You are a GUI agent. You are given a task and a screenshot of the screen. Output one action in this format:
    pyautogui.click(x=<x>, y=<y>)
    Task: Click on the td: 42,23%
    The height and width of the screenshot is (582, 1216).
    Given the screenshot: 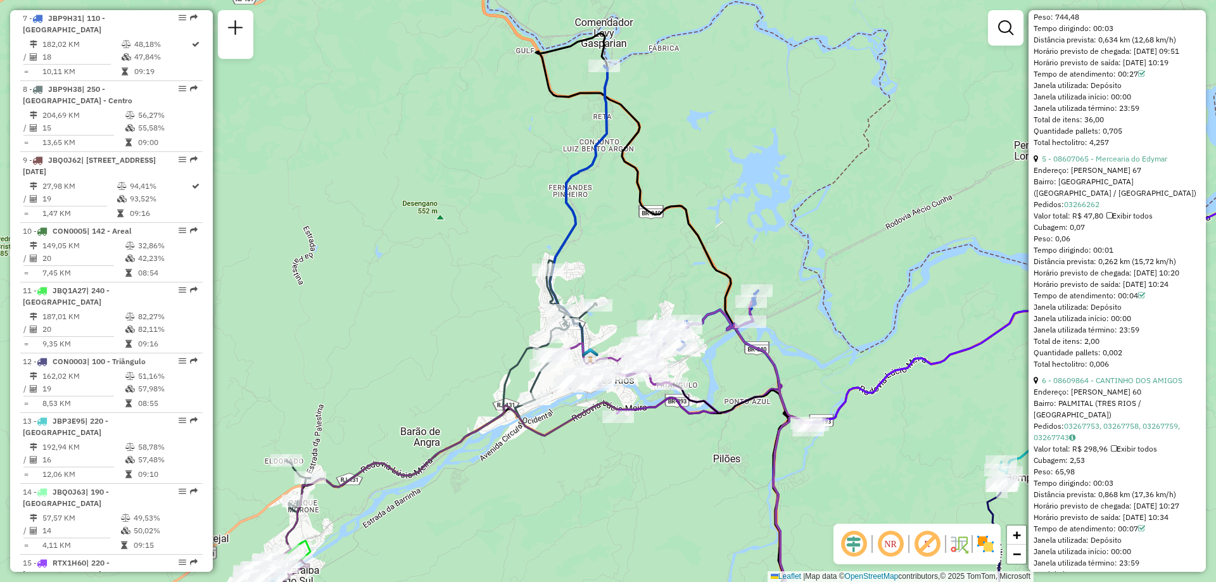 What is the action you would take?
    pyautogui.click(x=167, y=258)
    